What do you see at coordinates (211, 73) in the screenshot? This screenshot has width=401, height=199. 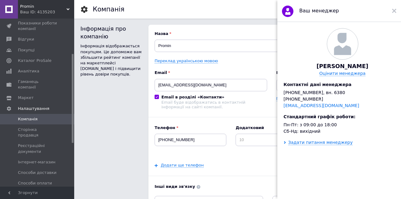 I see `b: Email` at bounding box center [211, 73].